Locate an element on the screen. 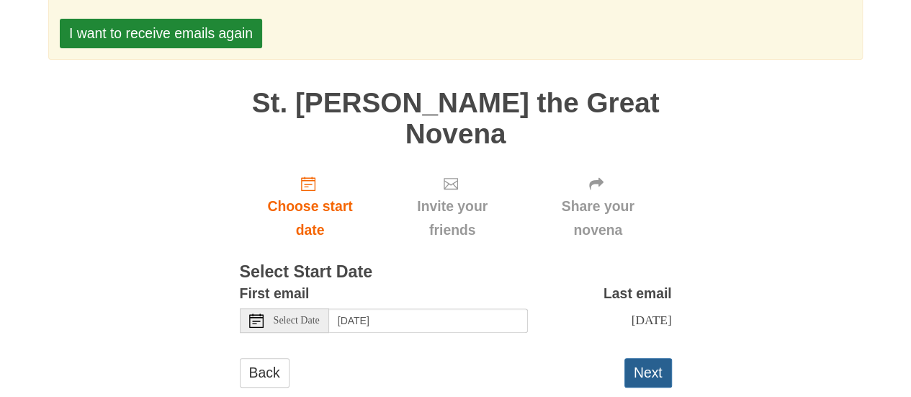  button: I want to receive emails again is located at coordinates (161, 33).